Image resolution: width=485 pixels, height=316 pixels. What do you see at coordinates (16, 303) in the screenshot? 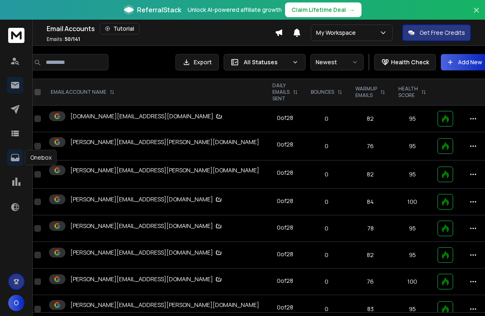
I see `button: O` at bounding box center [16, 303].